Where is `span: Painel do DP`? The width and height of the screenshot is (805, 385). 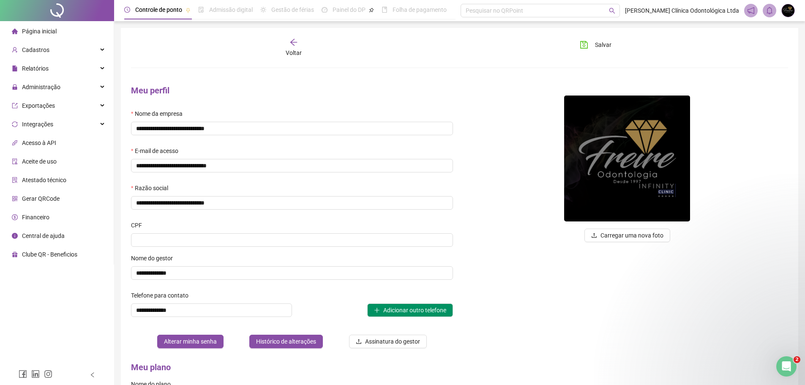
span: Painel do DP is located at coordinates (349, 10).